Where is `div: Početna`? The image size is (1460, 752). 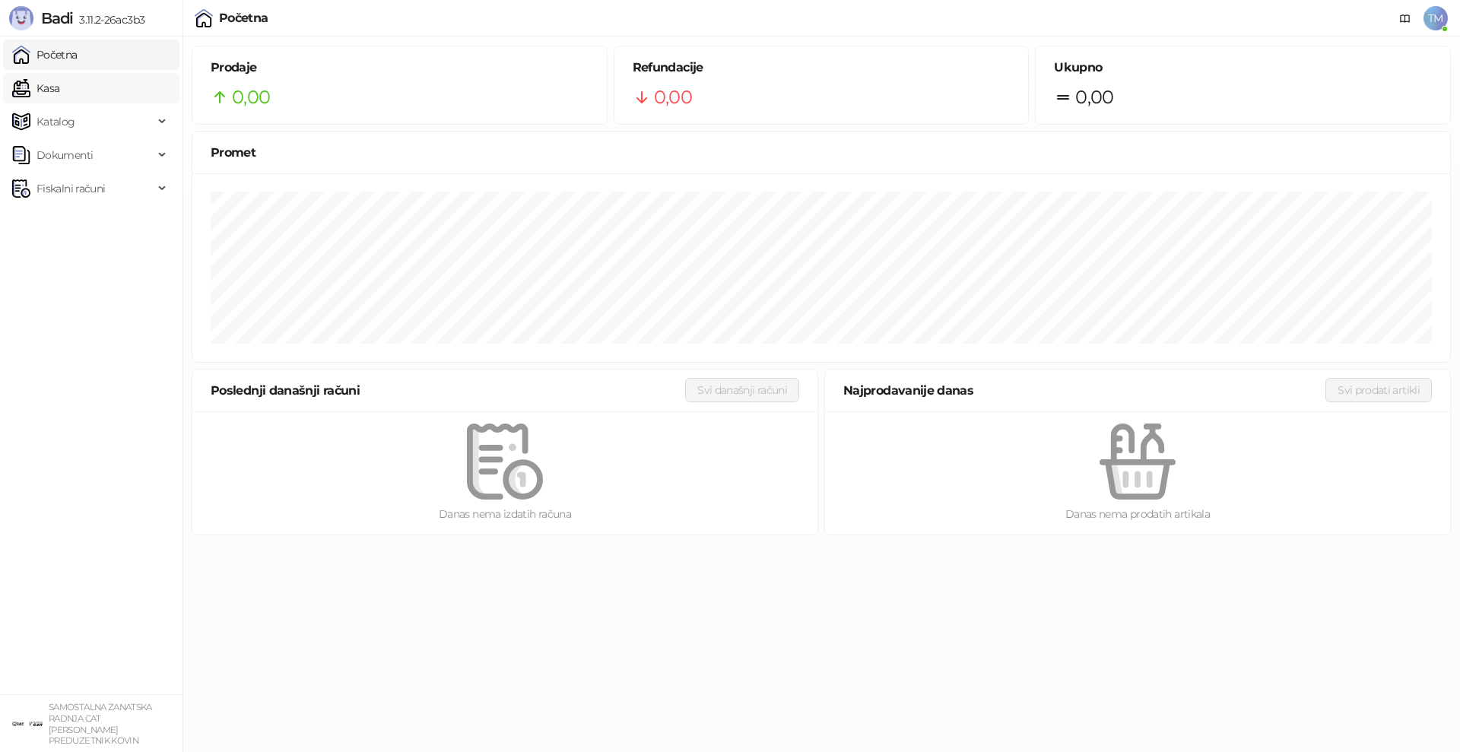 div: Početna is located at coordinates (243, 18).